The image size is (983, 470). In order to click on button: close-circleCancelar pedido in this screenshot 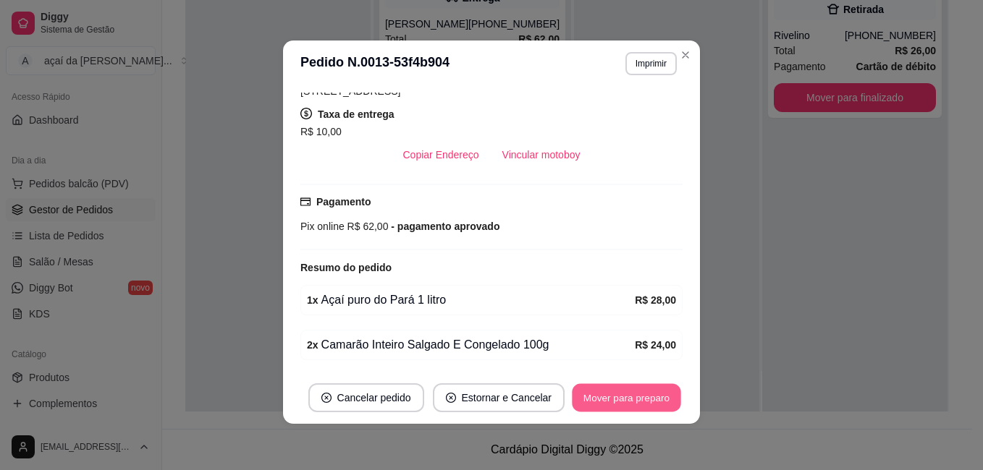, I will do `click(366, 398)`.